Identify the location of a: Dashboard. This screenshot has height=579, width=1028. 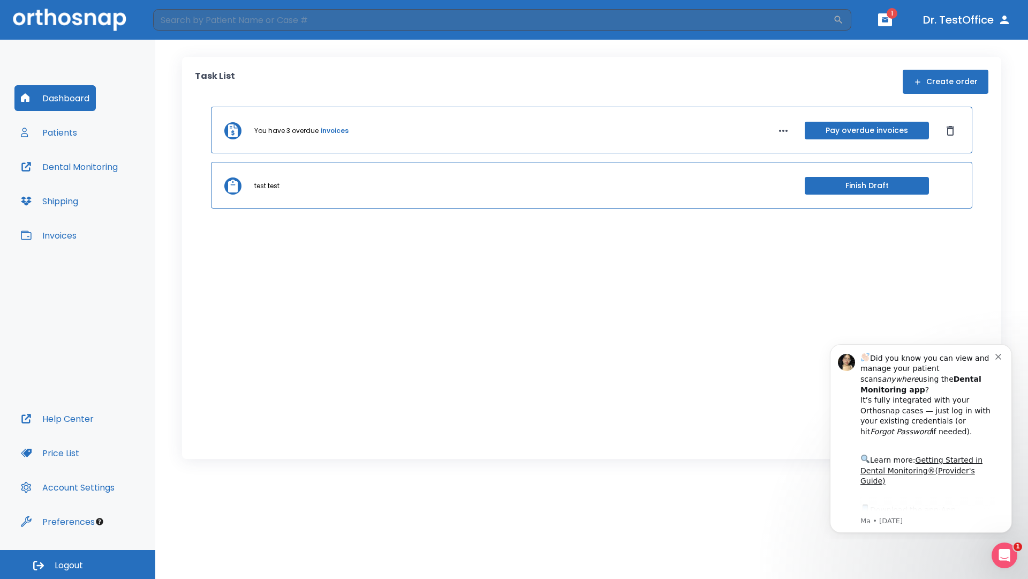
(55, 98).